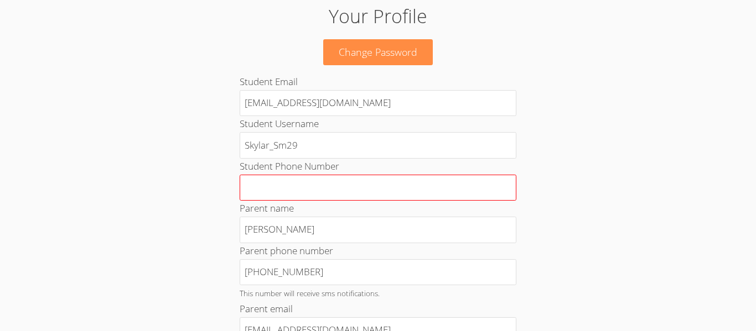  What do you see at coordinates (309, 293) in the screenshot?
I see `small: This number will receive sms notifications.` at bounding box center [309, 293].